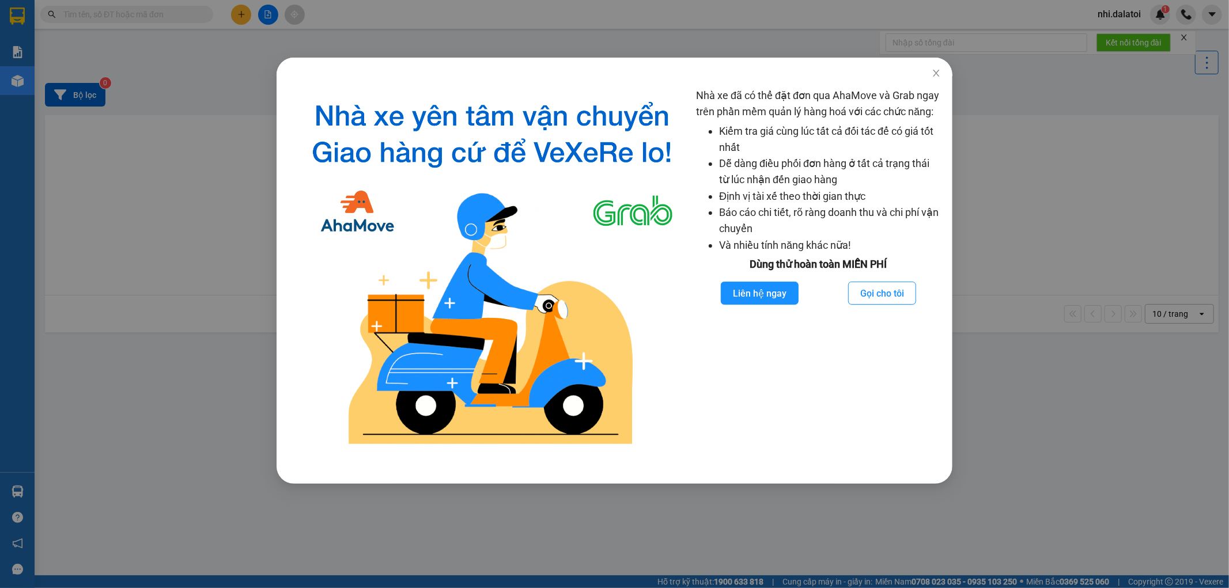 This screenshot has height=588, width=1229. Describe the element at coordinates (759, 293) in the screenshot. I see `span: Liên hệ ngay` at that location.